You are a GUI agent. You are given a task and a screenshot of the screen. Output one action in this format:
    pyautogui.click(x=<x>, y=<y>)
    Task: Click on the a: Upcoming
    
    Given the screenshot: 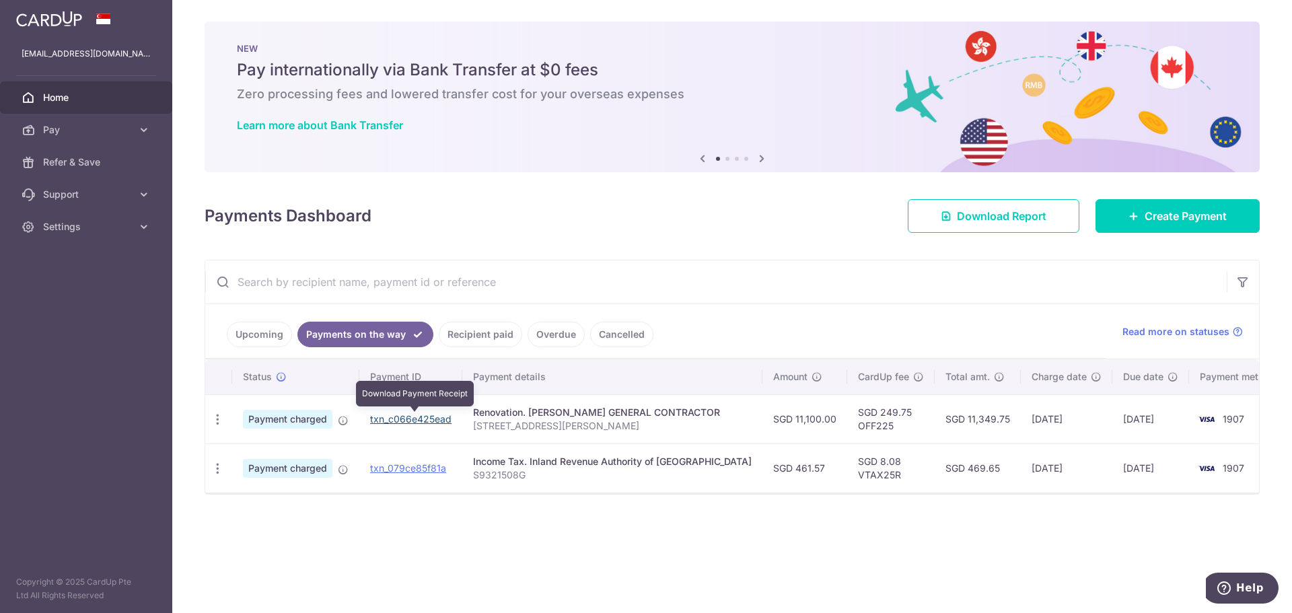 What is the action you would take?
    pyautogui.click(x=259, y=334)
    